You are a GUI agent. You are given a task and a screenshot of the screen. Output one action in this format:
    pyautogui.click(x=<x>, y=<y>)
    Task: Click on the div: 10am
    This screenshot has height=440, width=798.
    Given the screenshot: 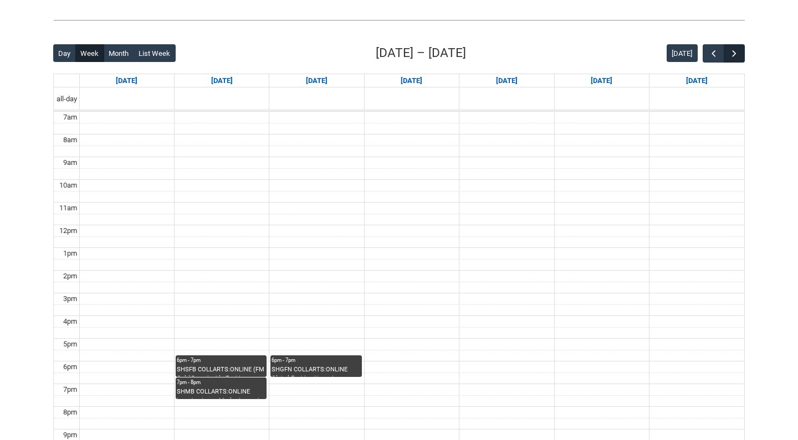 What is the action you would take?
    pyautogui.click(x=68, y=186)
    